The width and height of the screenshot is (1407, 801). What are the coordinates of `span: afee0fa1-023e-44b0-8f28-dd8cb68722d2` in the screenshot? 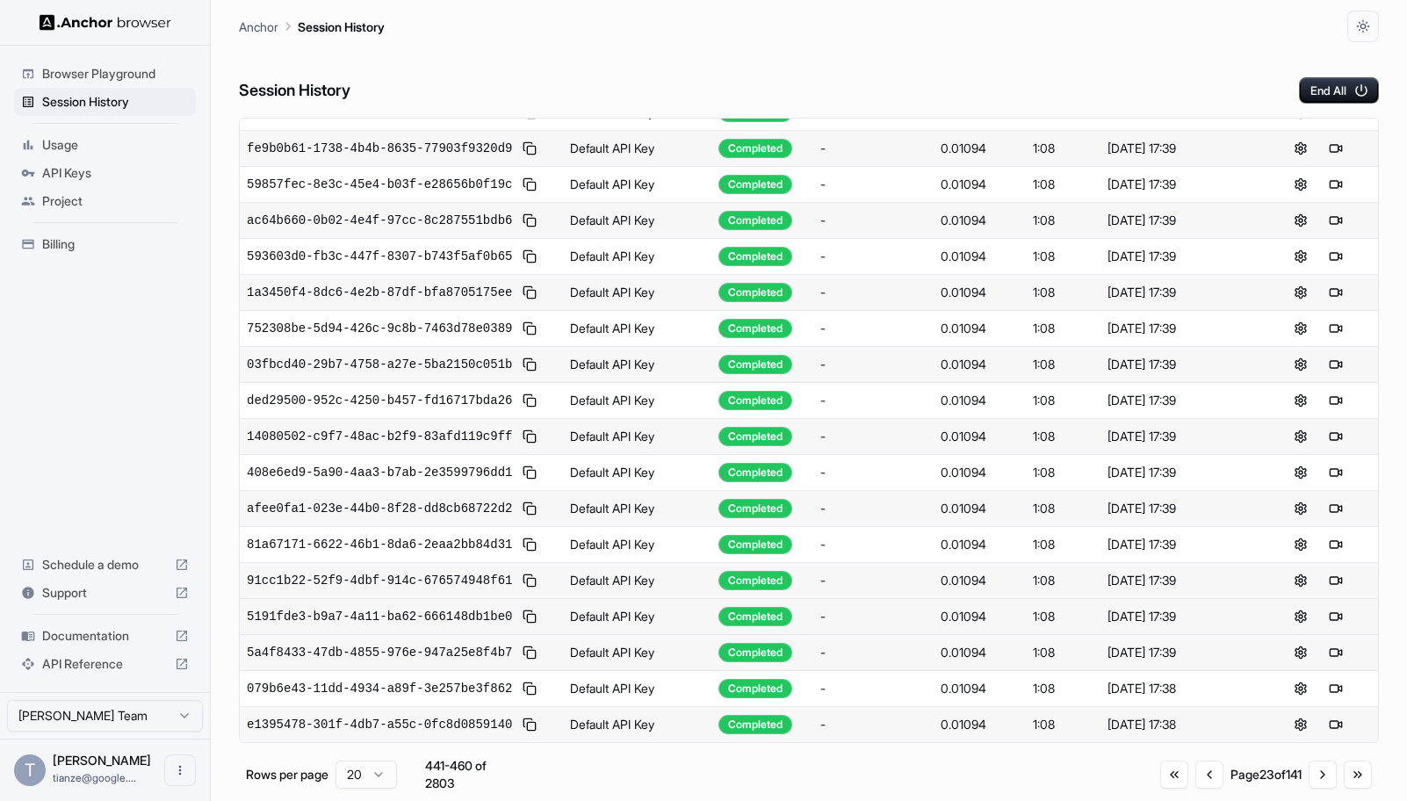 It's located at (379, 508).